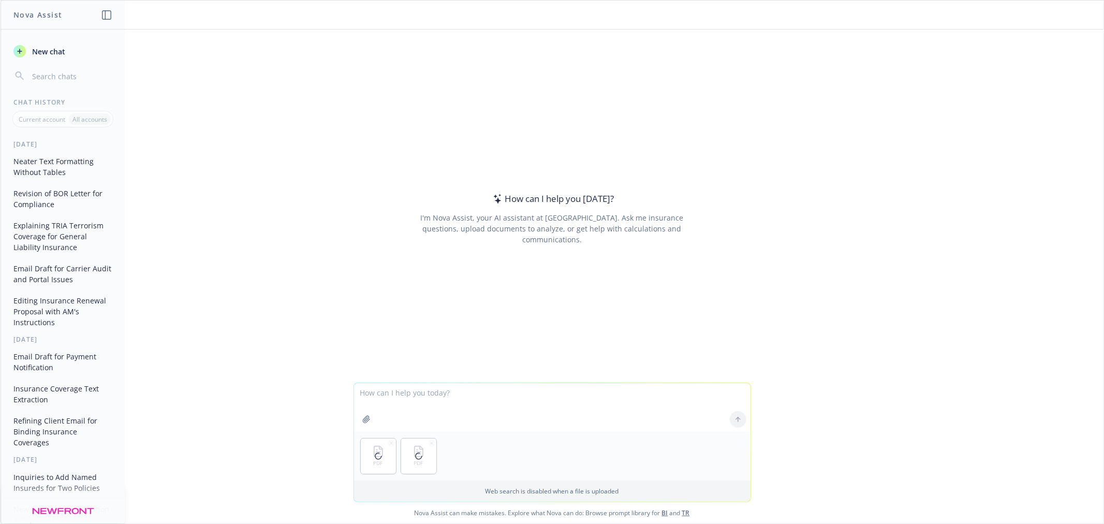 This screenshot has height=524, width=1104. Describe the element at coordinates (686, 512) in the screenshot. I see `a: TR` at that location.